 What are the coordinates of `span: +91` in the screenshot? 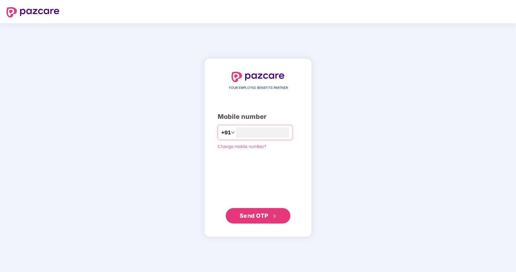 It's located at (226, 132).